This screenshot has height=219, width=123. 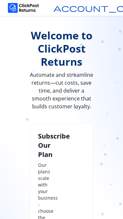 What do you see at coordinates (61, 48) in the screenshot?
I see `span: Welcome to ClickPost Returns` at bounding box center [61, 48].